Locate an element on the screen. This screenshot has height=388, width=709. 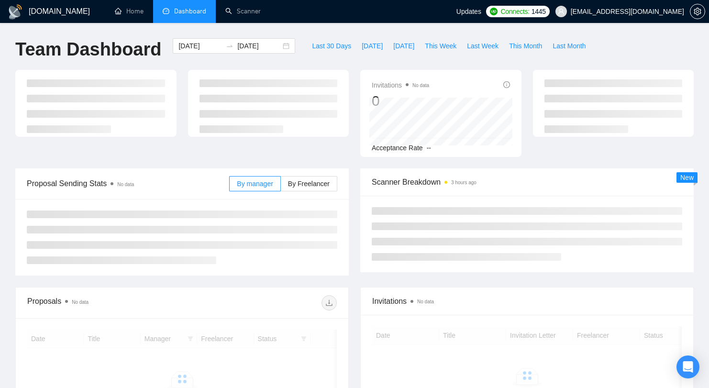
span: swap-right is located at coordinates (230, 46).